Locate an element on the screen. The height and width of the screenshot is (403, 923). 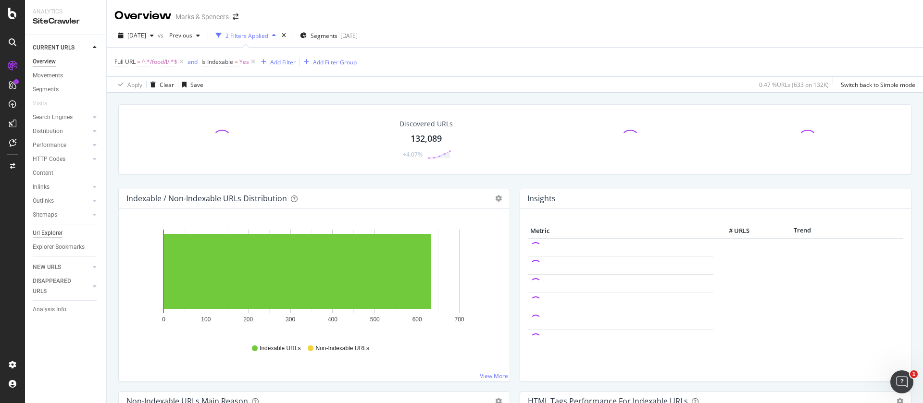
a: Content is located at coordinates (66, 173).